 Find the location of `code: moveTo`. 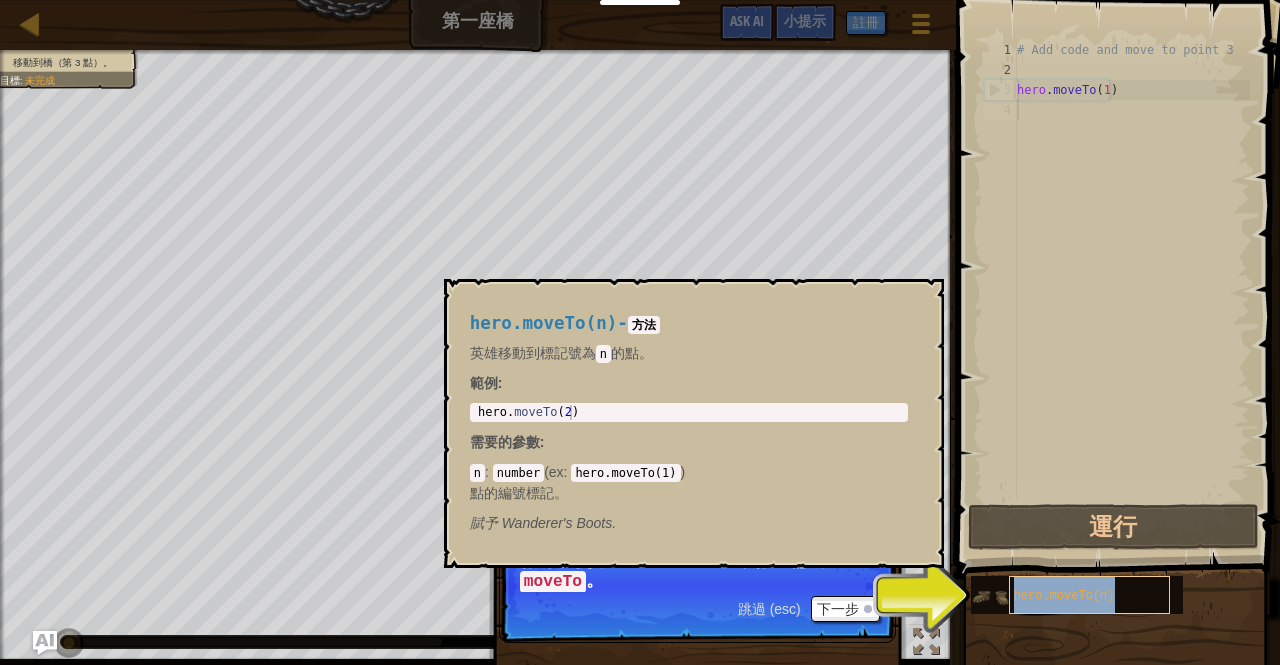

code: moveTo is located at coordinates (553, 582).